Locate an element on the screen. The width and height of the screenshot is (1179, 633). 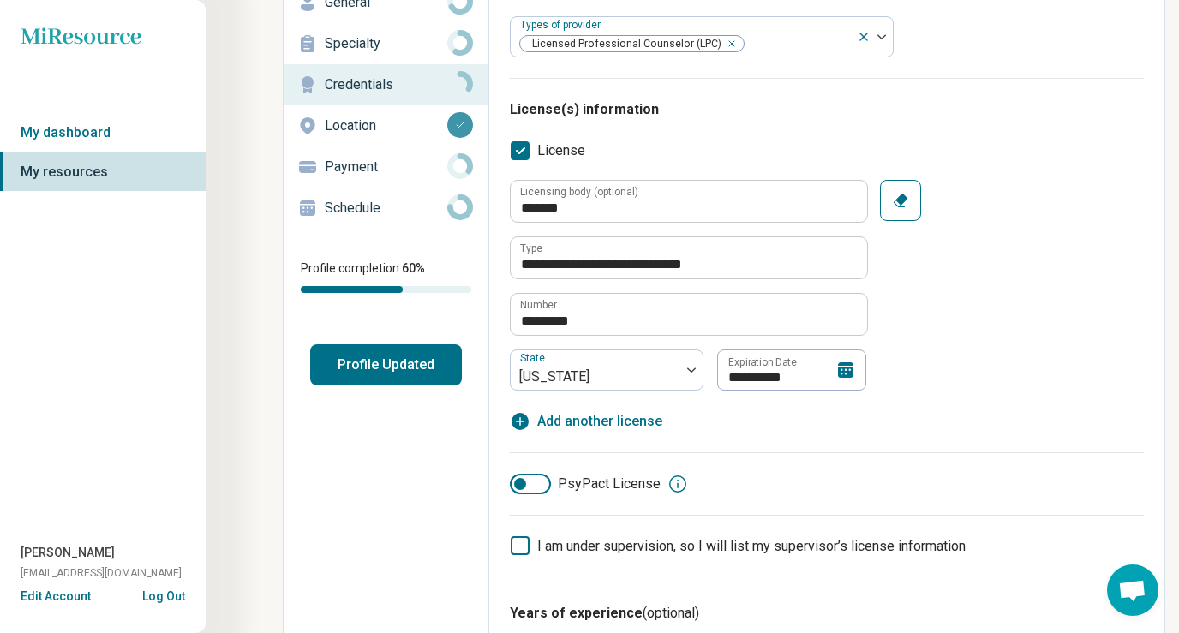
p: Specialty is located at coordinates (386, 44).